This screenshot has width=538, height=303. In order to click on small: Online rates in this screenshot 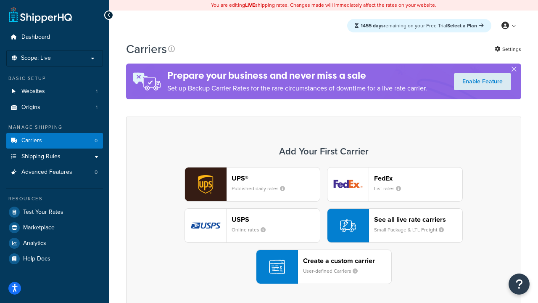, I will do `click(252, 230)`.